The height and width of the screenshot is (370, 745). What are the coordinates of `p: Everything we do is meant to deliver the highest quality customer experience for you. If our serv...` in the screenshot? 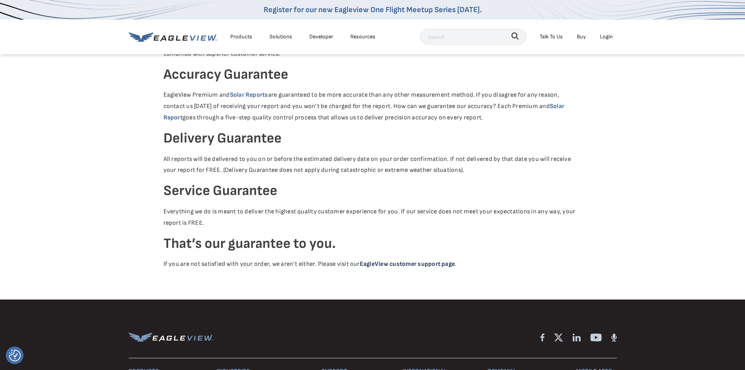 It's located at (373, 217).